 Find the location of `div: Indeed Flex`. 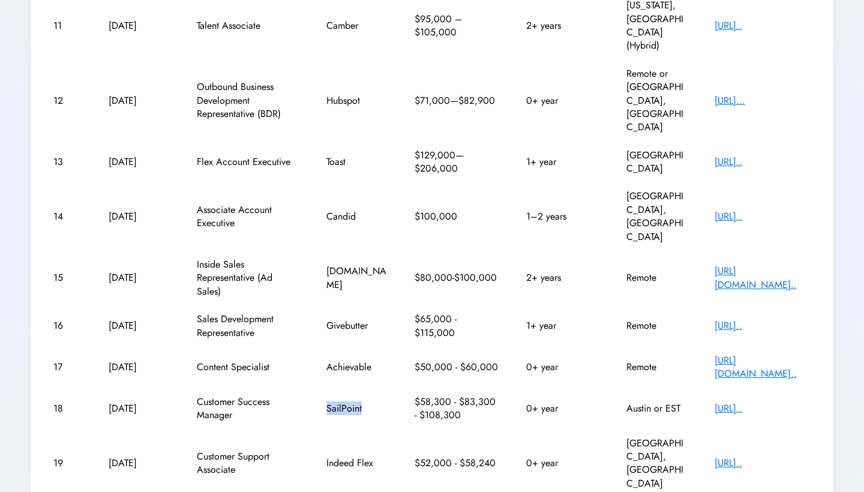

div: Indeed Flex is located at coordinates (356, 463).